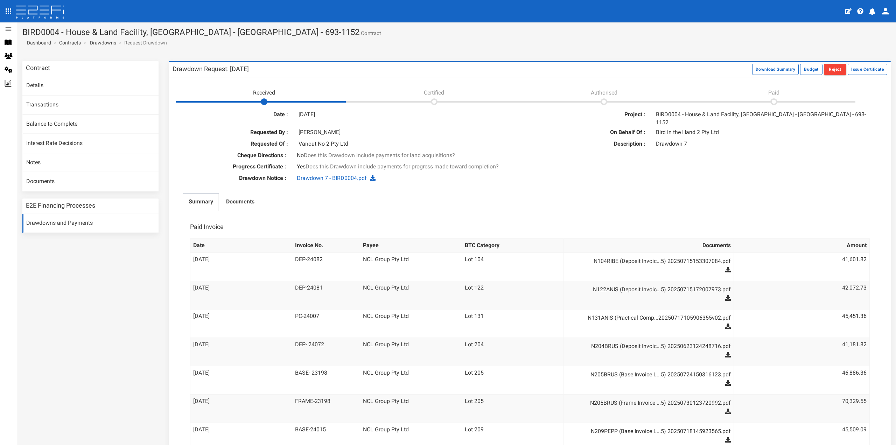 This screenshot has height=445, width=896. Describe the element at coordinates (235, 132) in the screenshot. I see `label: Requested By :` at that location.